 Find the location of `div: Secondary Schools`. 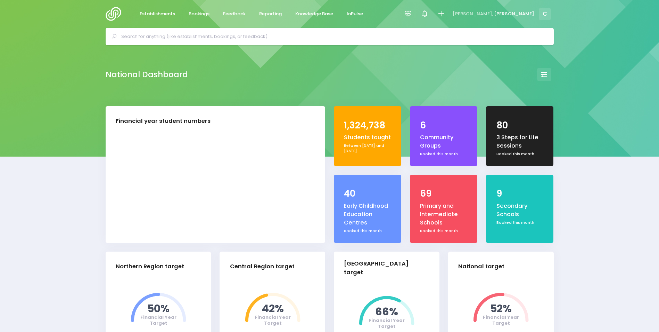

div: Secondary Schools is located at coordinates (520, 210).